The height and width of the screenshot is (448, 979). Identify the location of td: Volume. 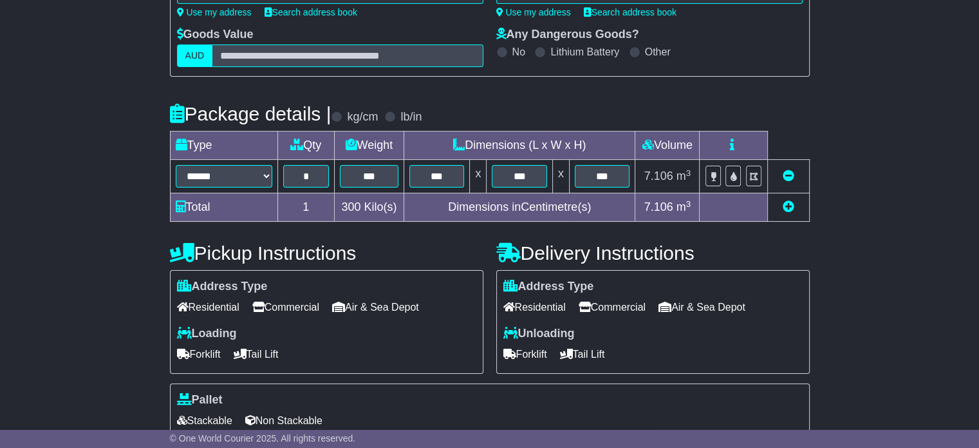
(668, 146).